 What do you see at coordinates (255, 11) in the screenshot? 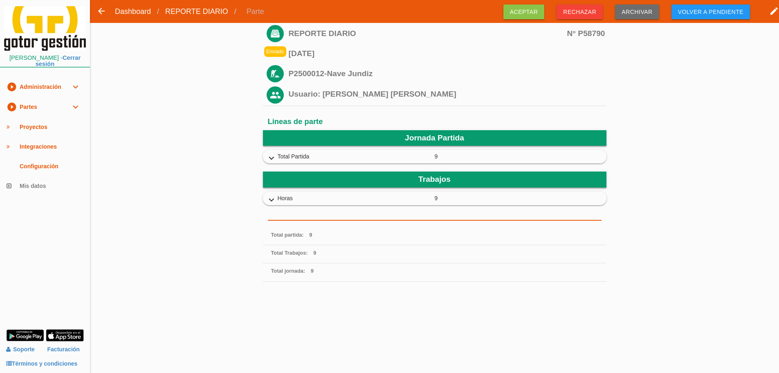
I see `span: Parte` at bounding box center [255, 11].